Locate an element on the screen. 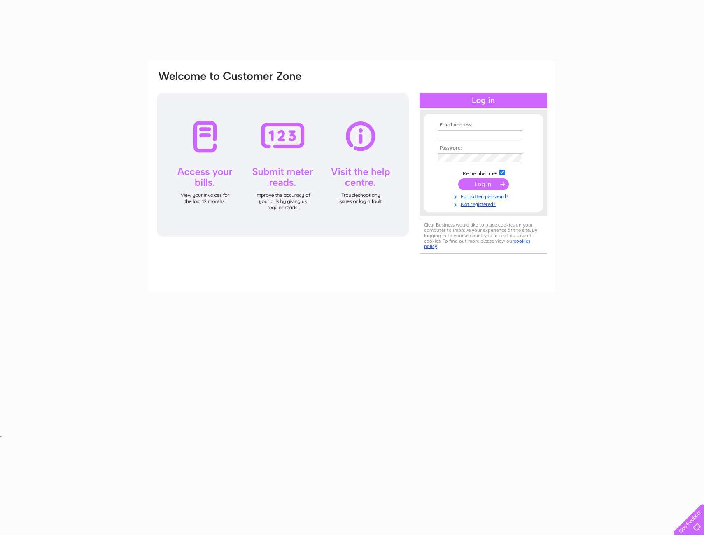 This screenshot has width=704, height=535. td: Remember me? is located at coordinates (484, 173).